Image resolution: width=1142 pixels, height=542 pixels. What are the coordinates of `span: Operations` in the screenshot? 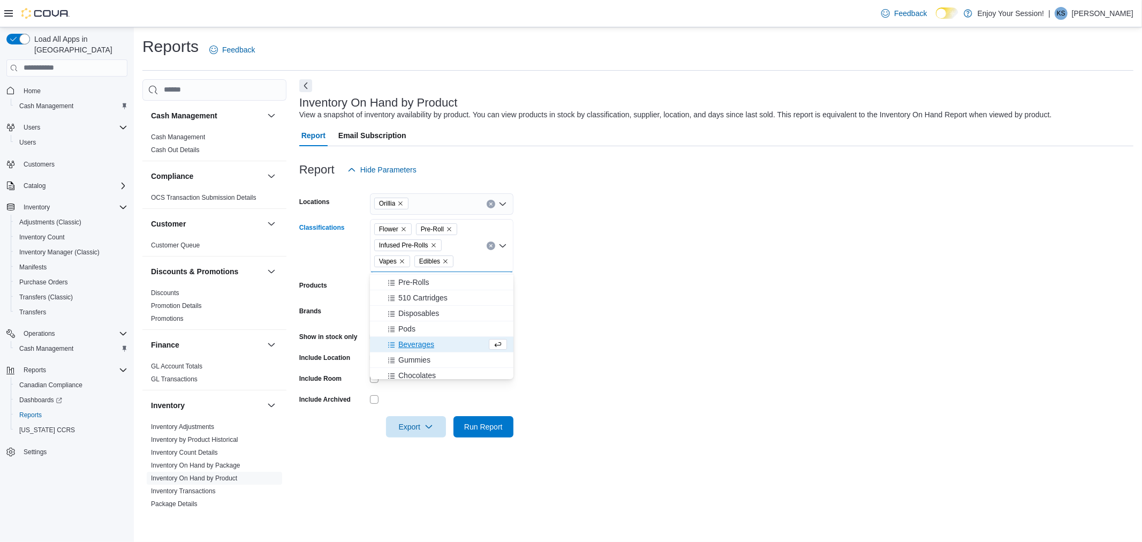 It's located at (39, 333).